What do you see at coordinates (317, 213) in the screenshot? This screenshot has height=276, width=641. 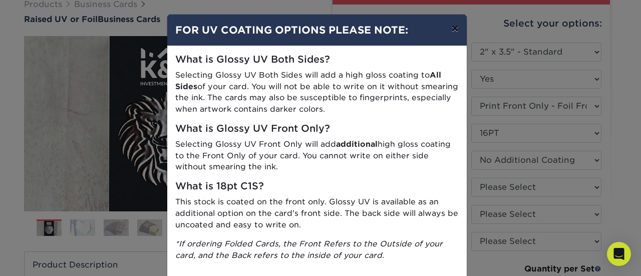 I see `p: This stock is coated on the front only. Glossy UV is available as an additional option on the car...` at bounding box center [317, 213].